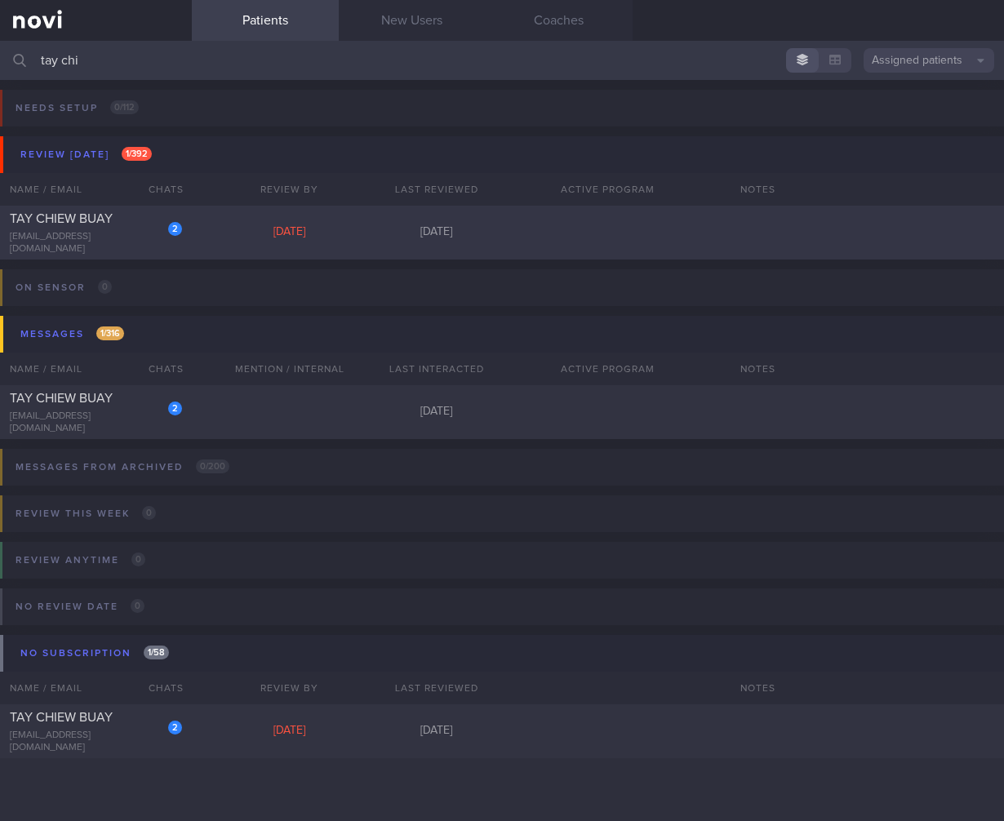  Describe the element at coordinates (136, 154) in the screenshot. I see `span: 1 / 392` at that location.